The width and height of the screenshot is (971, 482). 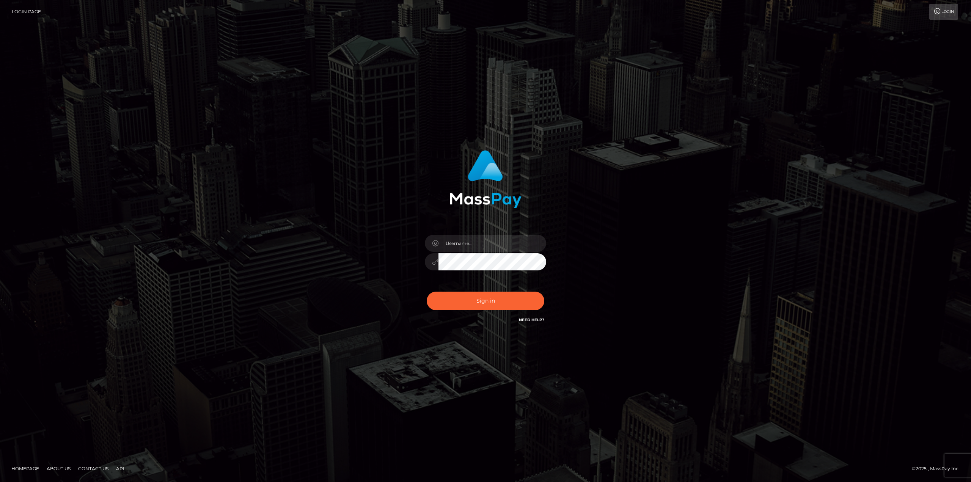 I want to click on a: API, so click(x=120, y=468).